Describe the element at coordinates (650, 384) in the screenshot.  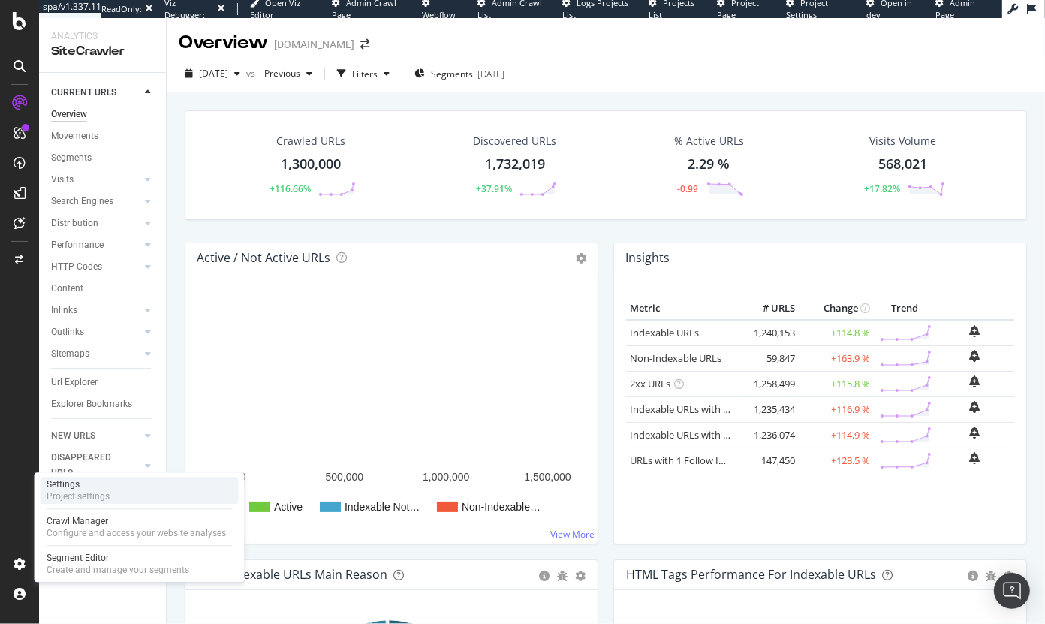
I see `a: 2xx URLs` at that location.